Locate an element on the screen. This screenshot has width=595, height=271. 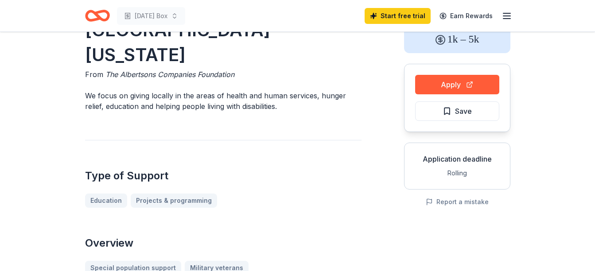
h2: Overview is located at coordinates (223, 243).